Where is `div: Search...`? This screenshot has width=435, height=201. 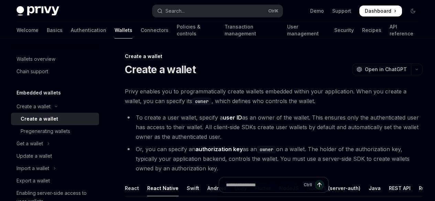 div: Search... is located at coordinates (175, 11).